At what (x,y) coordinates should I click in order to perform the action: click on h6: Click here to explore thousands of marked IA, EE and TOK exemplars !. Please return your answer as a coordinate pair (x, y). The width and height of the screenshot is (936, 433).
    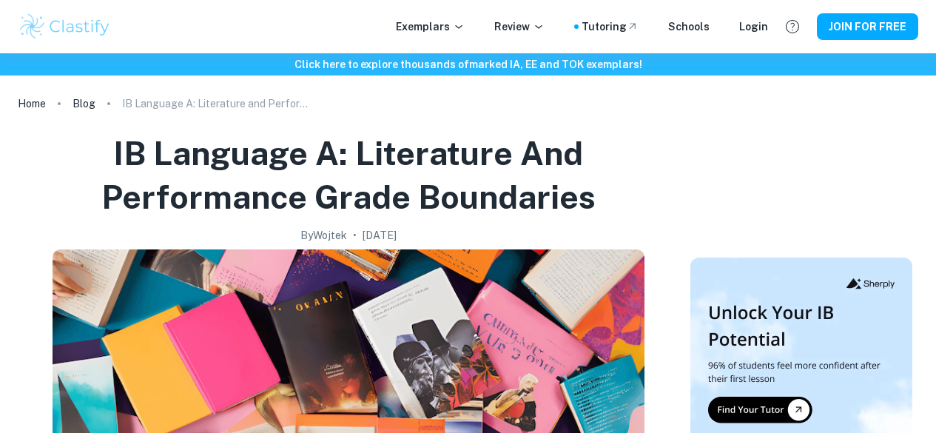
    Looking at the image, I should click on (468, 64).